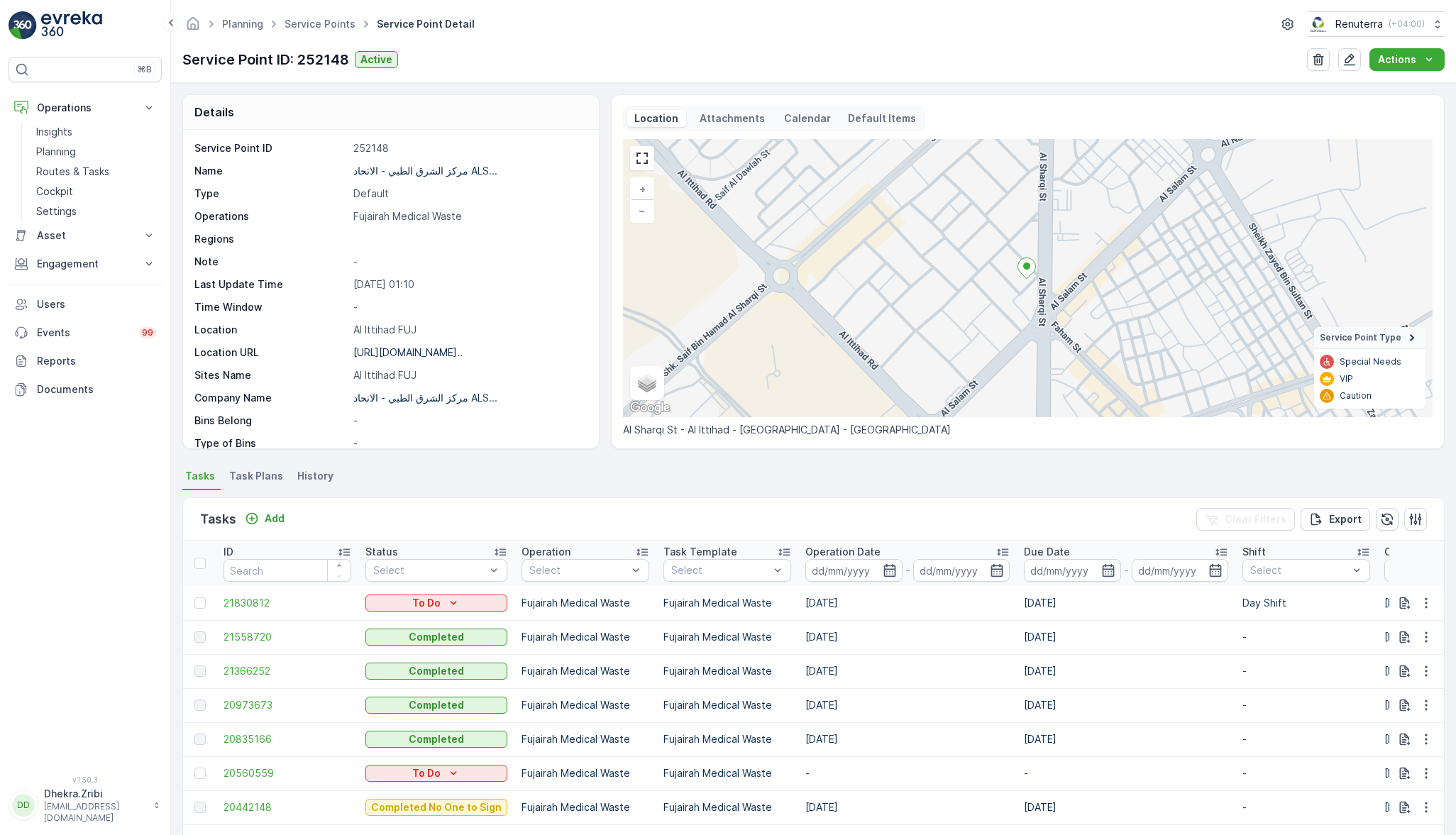  I want to click on span: 20560559, so click(288, 773).